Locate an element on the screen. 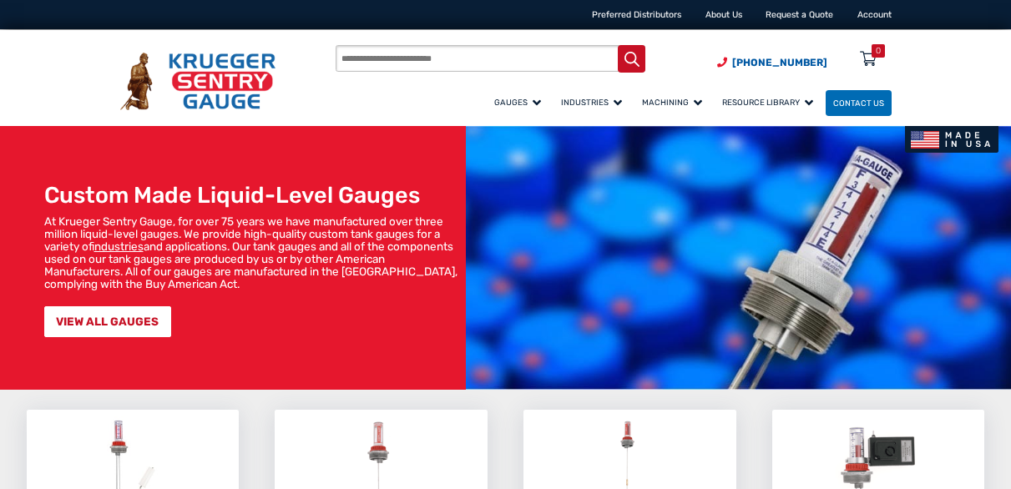 This screenshot has width=1011, height=489. a: Phone Number (920) 434-8860 is located at coordinates (772, 63).